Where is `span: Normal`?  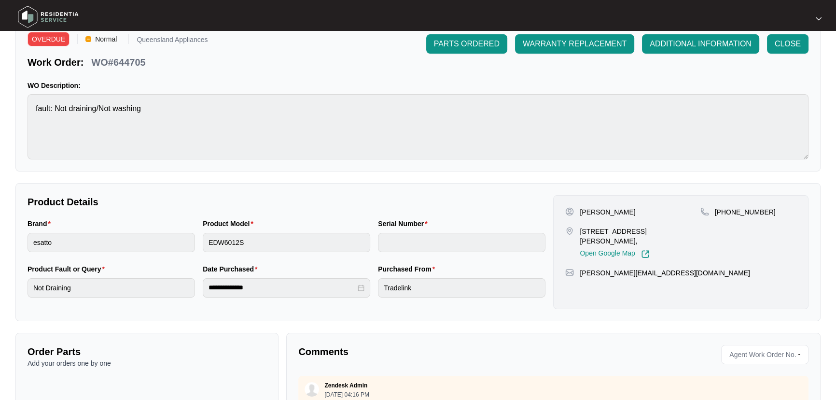 span: Normal is located at coordinates (106, 39).